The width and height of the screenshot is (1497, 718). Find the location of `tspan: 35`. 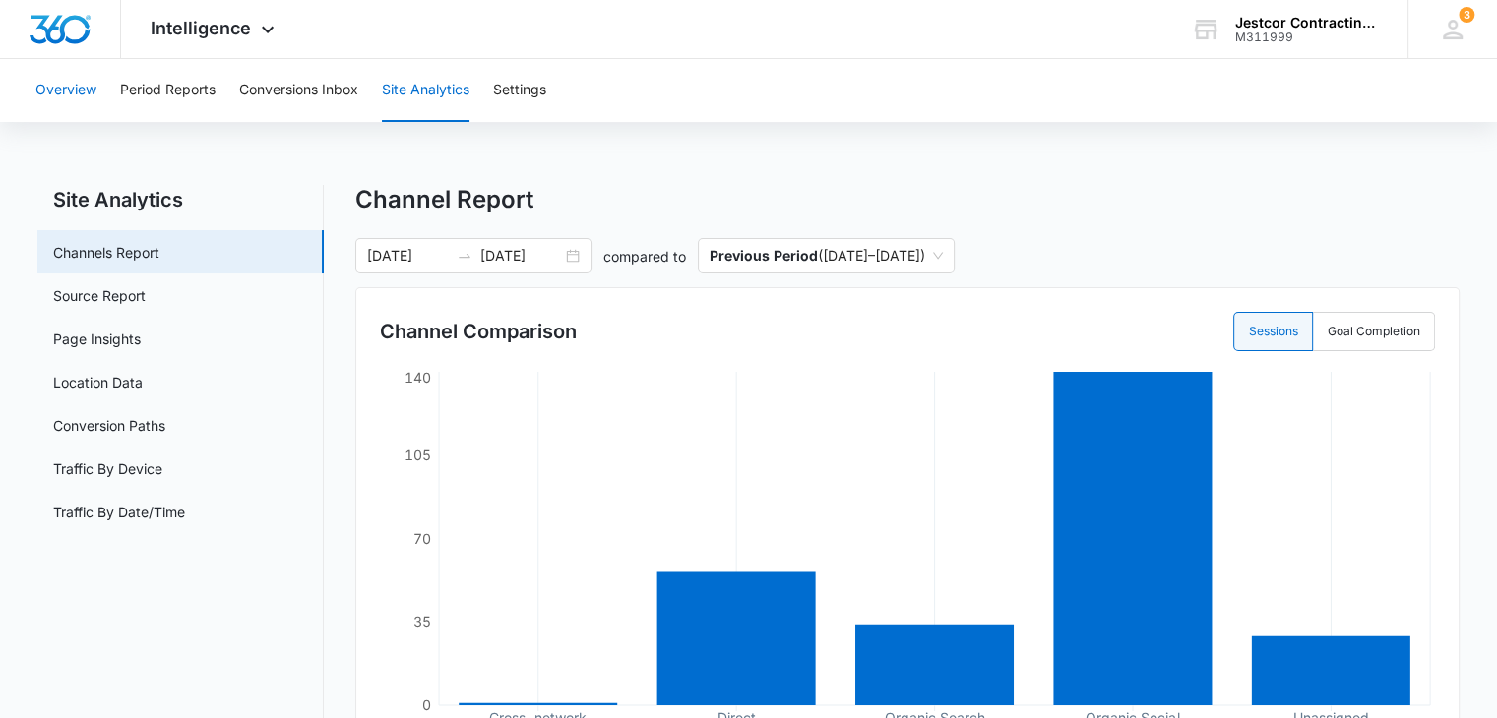

tspan: 35 is located at coordinates (422, 621).